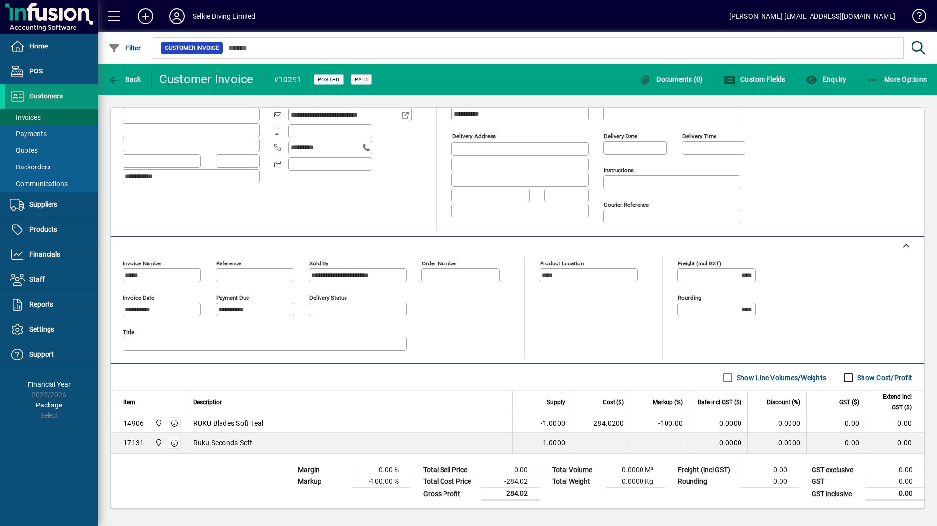 Image resolution: width=937 pixels, height=526 pixels. What do you see at coordinates (208, 402) in the screenshot?
I see `span: Description` at bounding box center [208, 402].